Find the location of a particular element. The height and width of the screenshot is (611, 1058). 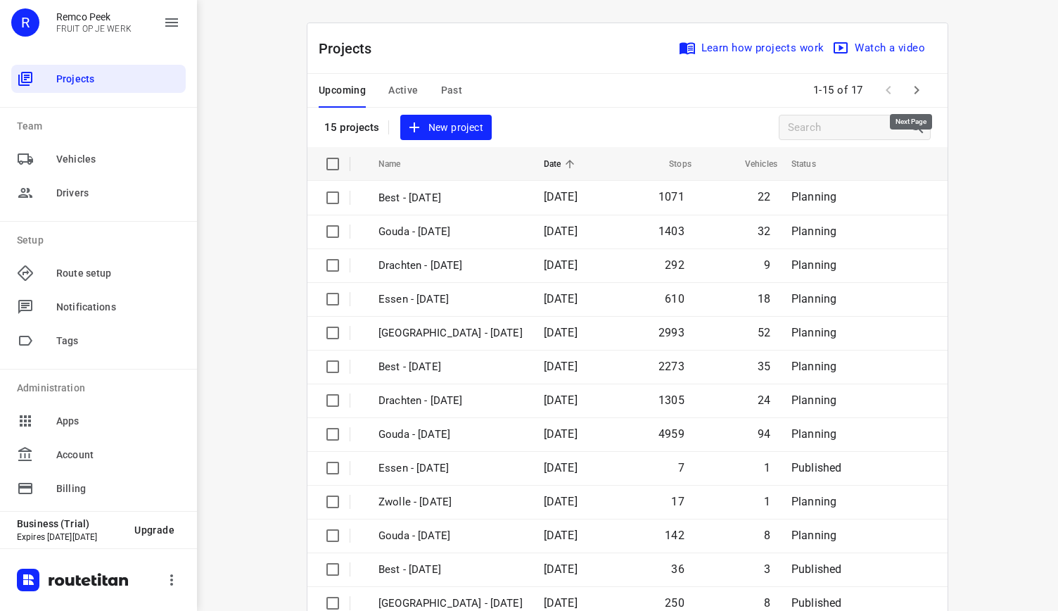

span: 7 is located at coordinates (681, 467).